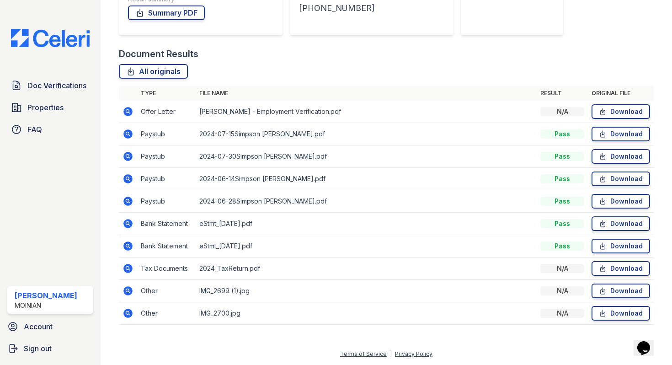  I want to click on a: Summary PDF, so click(166, 13).